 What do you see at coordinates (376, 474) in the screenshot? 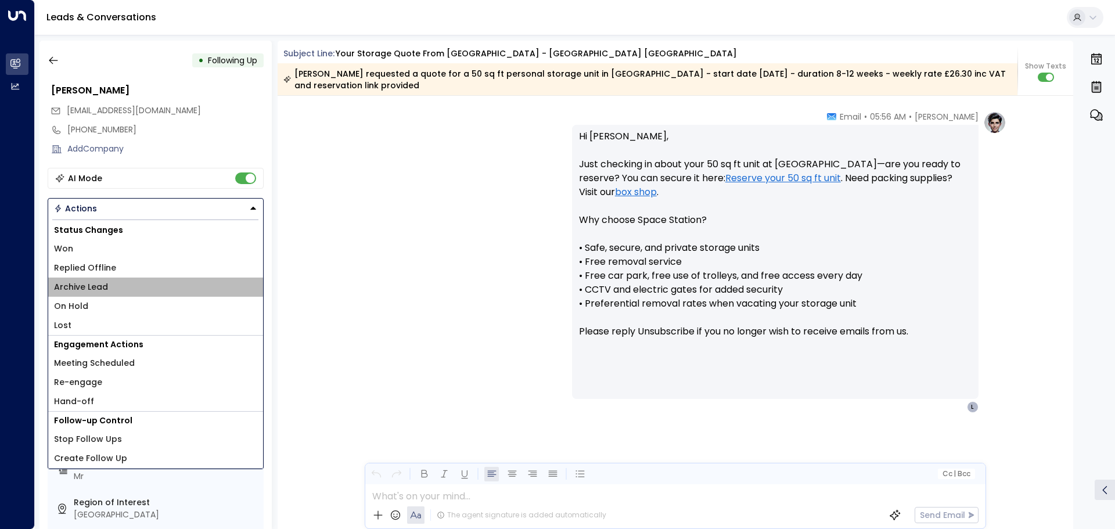
I see `button: Undo` at bounding box center [376, 474].